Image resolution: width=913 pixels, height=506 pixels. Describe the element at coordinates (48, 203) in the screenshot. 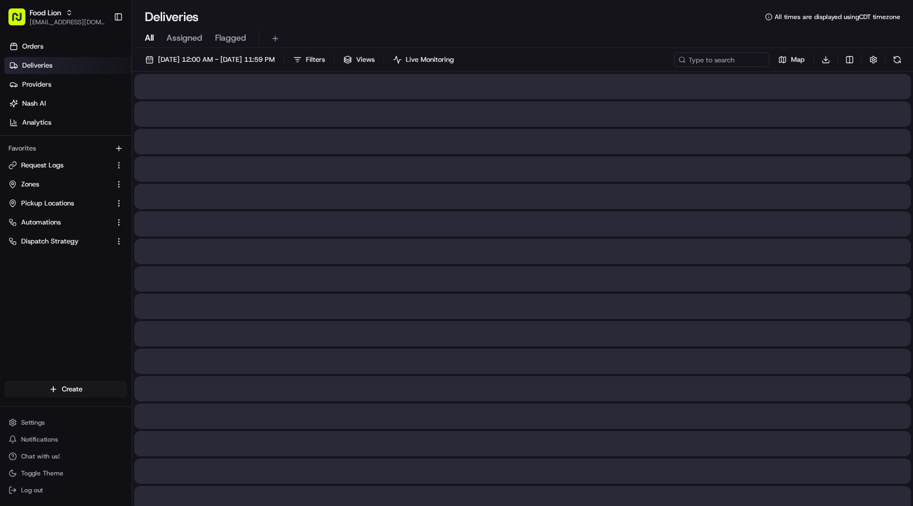

I see `span: Pickup Locations` at that location.